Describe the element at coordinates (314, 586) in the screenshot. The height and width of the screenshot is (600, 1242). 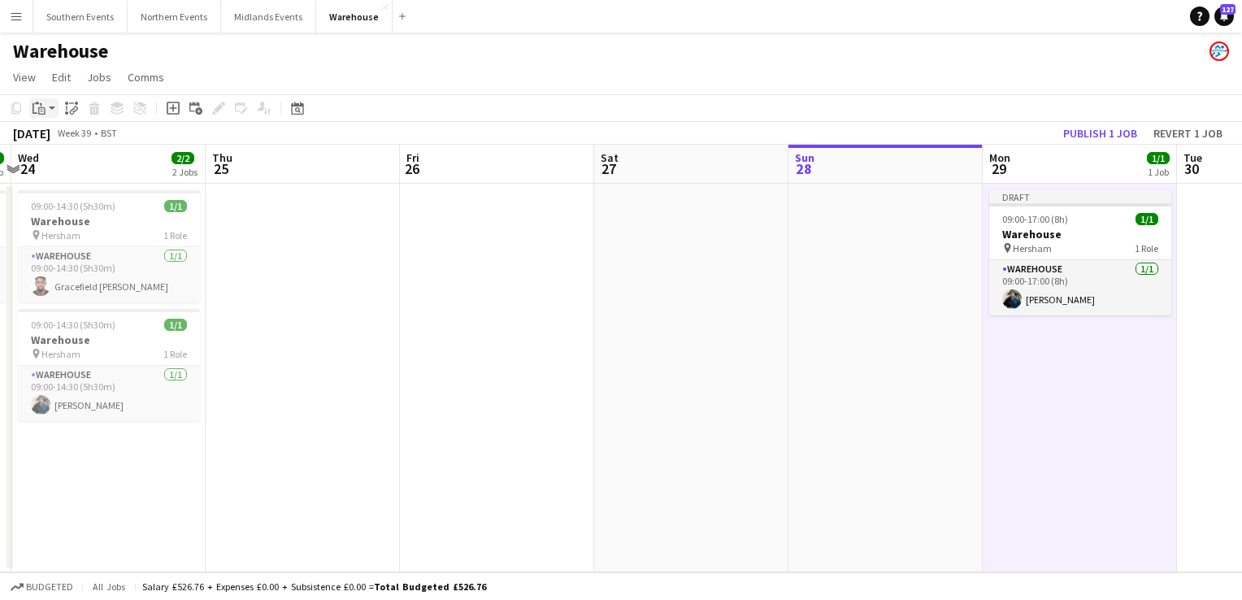
I see `div: Salary £526.76 + Expenses £0.00 + Subsistence £0.00 =` at that location.